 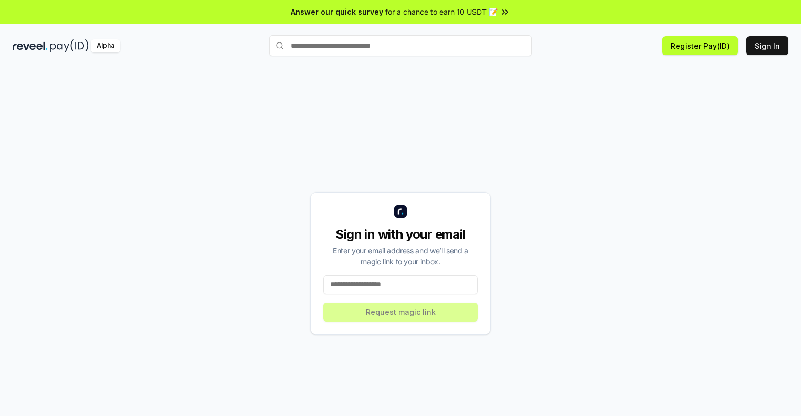 I want to click on div: Enter your email address and we’ll send a magic link to your inbox., so click(x=401, y=256).